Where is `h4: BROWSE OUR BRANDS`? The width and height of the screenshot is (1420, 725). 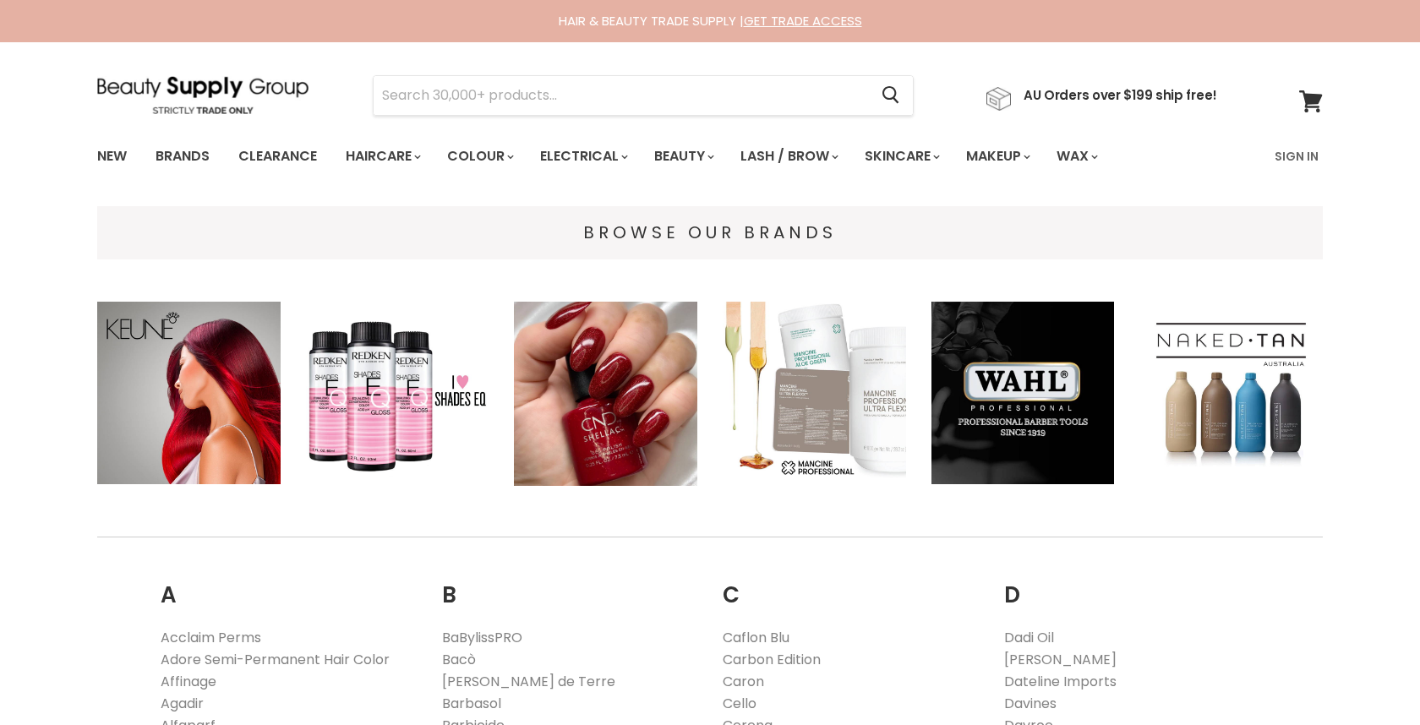
h4: BROWSE OUR BRANDS is located at coordinates (710, 232).